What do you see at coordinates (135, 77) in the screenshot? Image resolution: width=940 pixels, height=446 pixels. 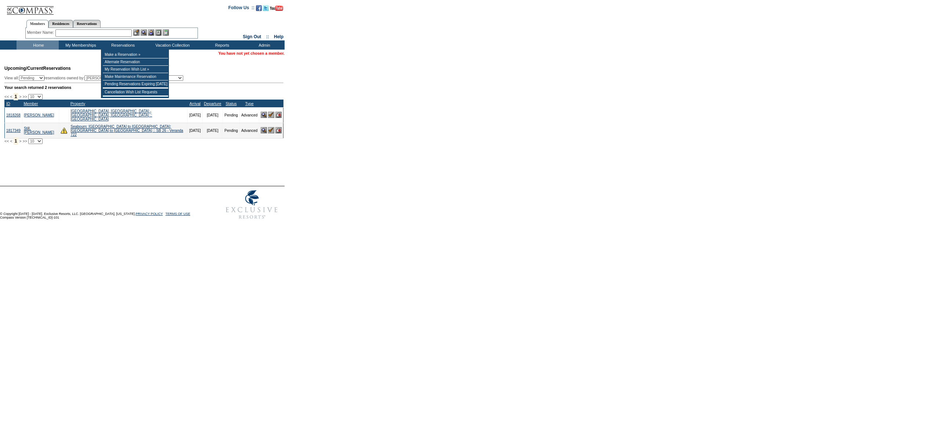 I see `td: Make Maintenance Reservation` at bounding box center [135, 77].